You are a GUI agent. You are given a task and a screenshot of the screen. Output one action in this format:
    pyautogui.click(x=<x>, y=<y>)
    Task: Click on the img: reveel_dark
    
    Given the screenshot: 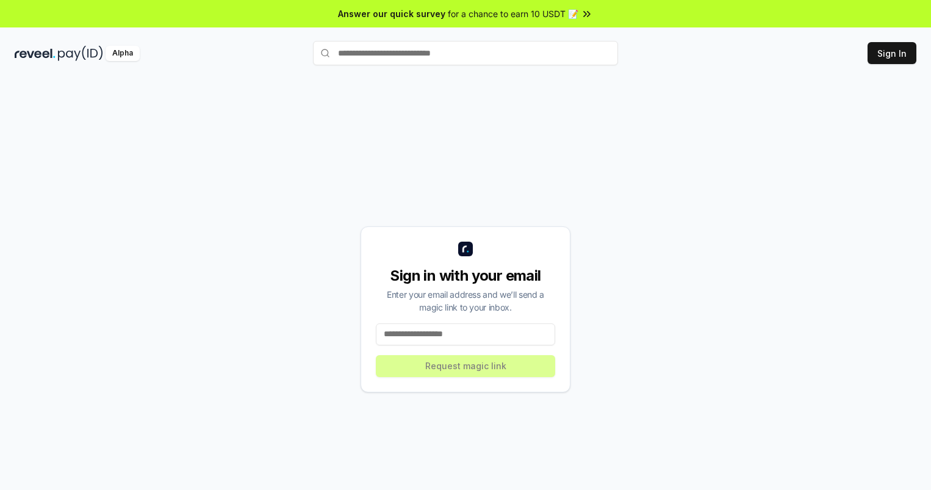 What is the action you would take?
    pyautogui.click(x=35, y=53)
    